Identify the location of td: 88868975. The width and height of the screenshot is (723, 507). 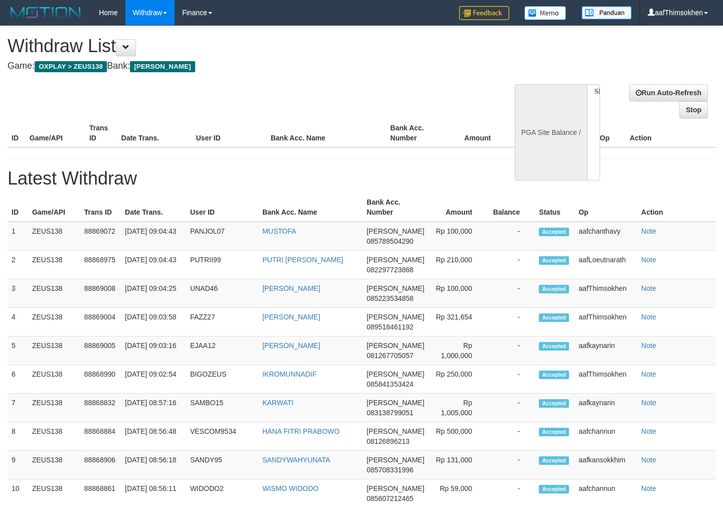
(100, 265).